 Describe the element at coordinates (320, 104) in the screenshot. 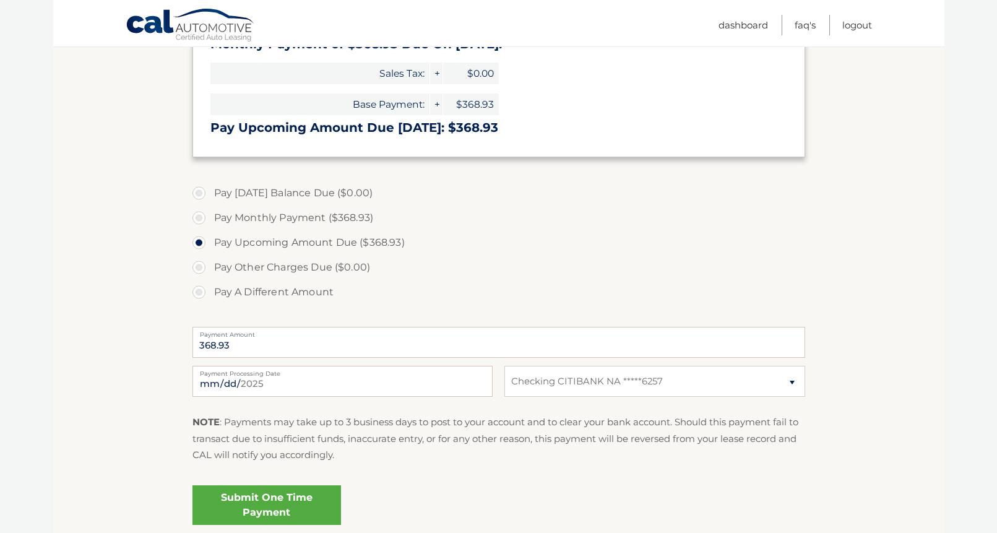

I see `span: Base Payment:` at that location.